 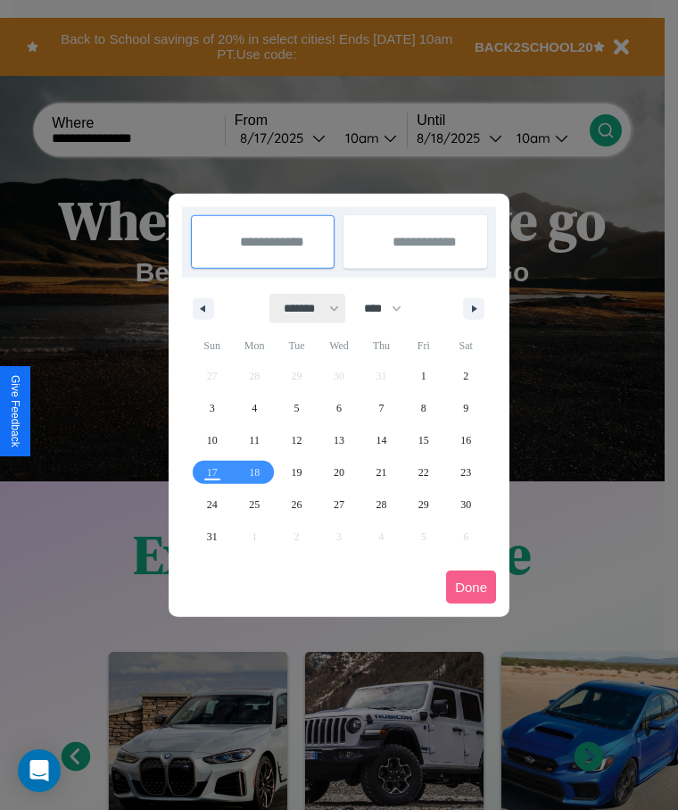 I want to click on span: 5, so click(x=297, y=408).